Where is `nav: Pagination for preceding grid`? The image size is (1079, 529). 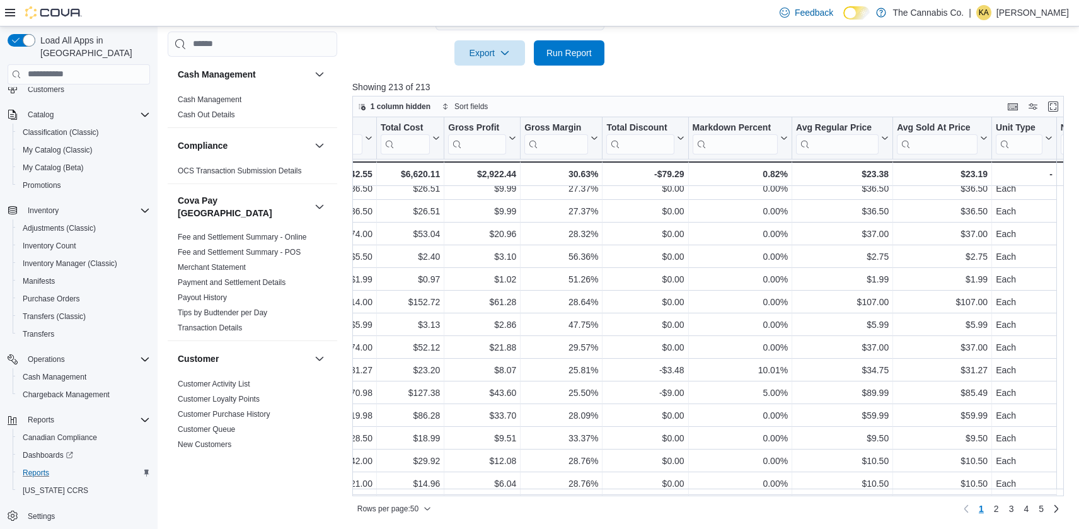 nav: Pagination for preceding grid is located at coordinates (1011, 509).